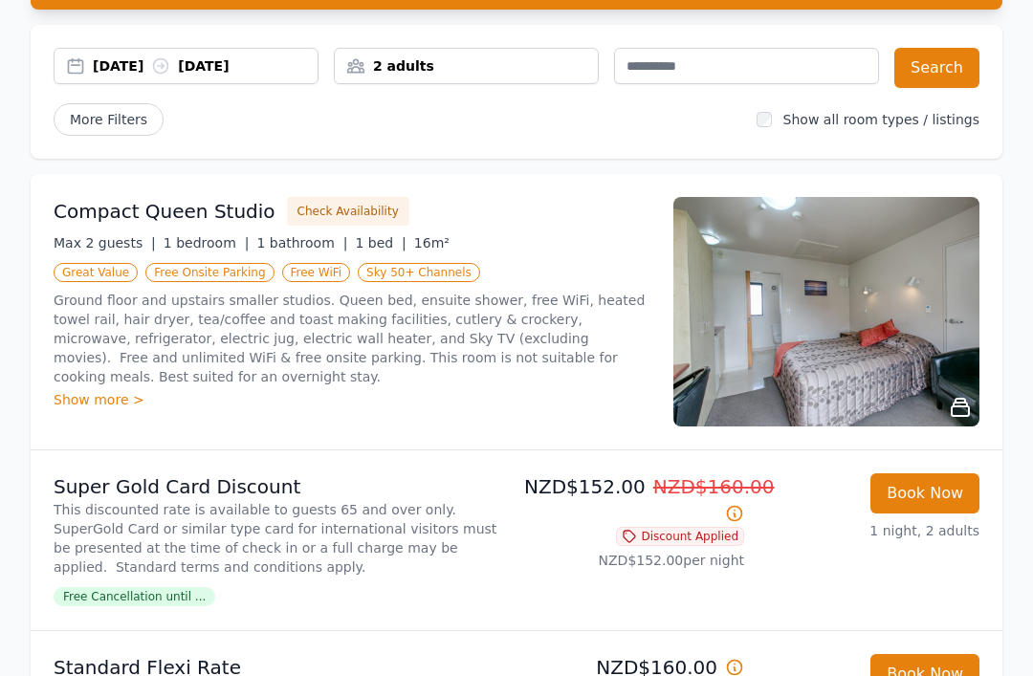 The width and height of the screenshot is (1033, 676). I want to click on p: NZD$152.00 per night, so click(634, 561).